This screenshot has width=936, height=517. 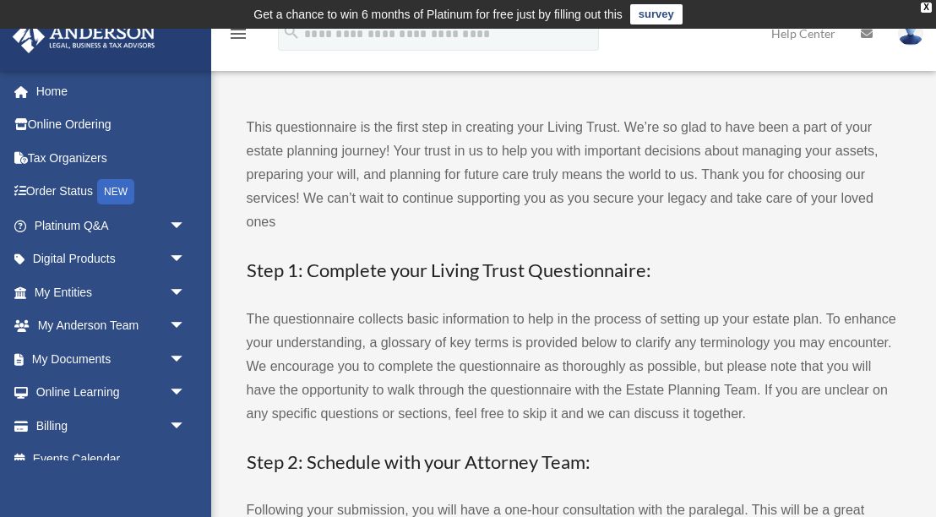 I want to click on div: close, so click(x=925, y=8).